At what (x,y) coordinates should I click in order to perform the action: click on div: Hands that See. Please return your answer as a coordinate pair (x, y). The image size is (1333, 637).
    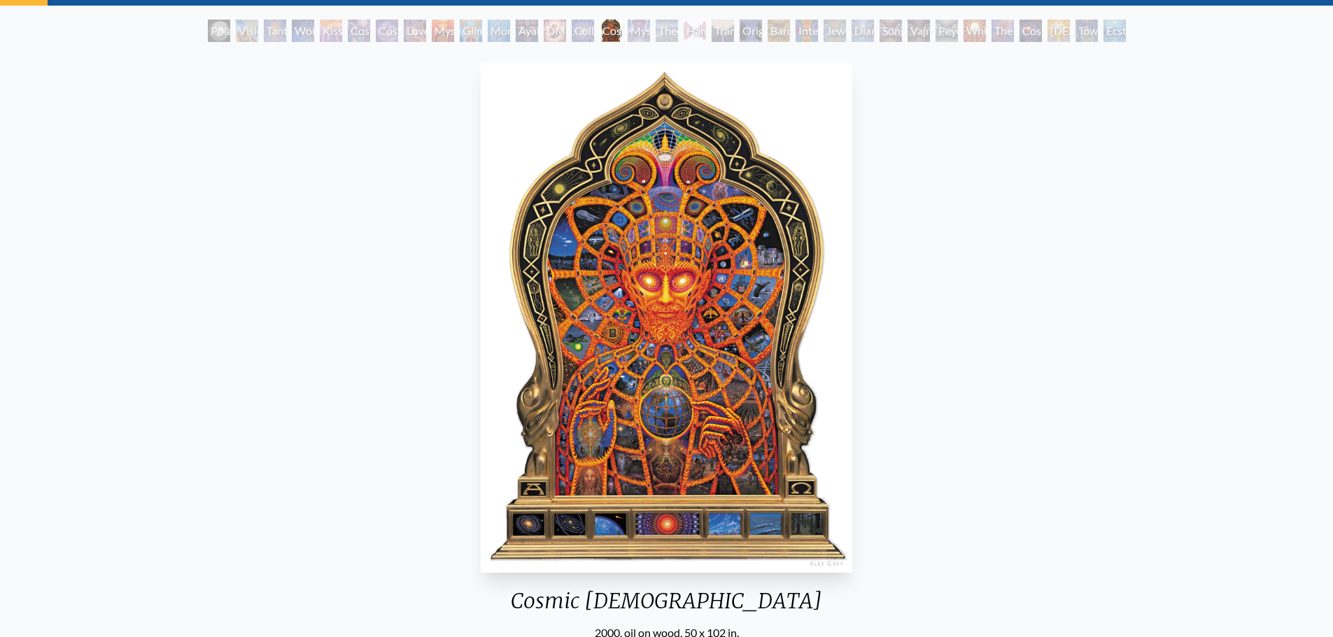
    Looking at the image, I should click on (695, 31).